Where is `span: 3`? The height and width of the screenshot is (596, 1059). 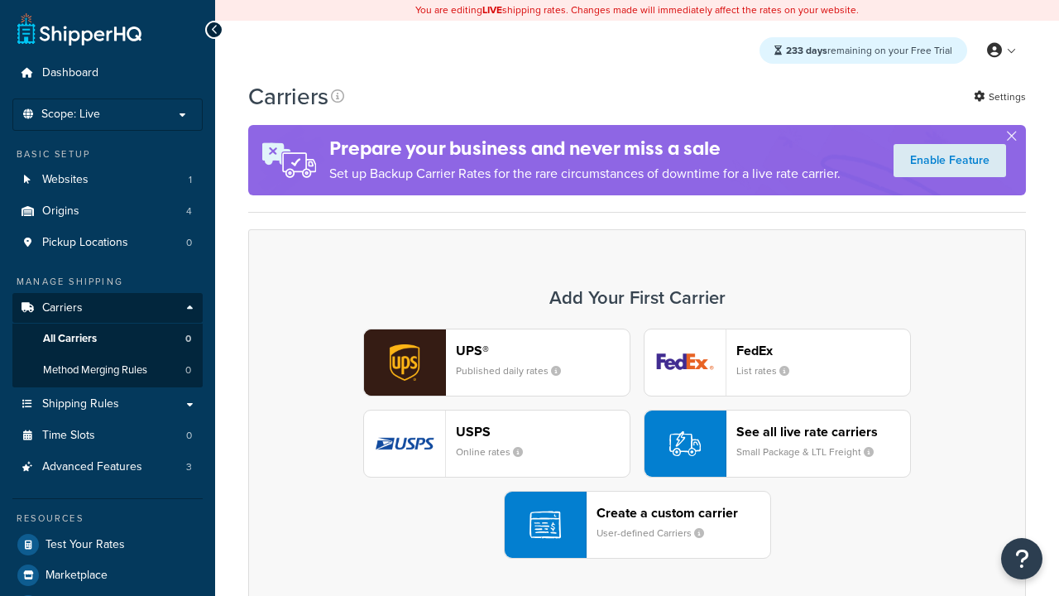 span: 3 is located at coordinates (189, 467).